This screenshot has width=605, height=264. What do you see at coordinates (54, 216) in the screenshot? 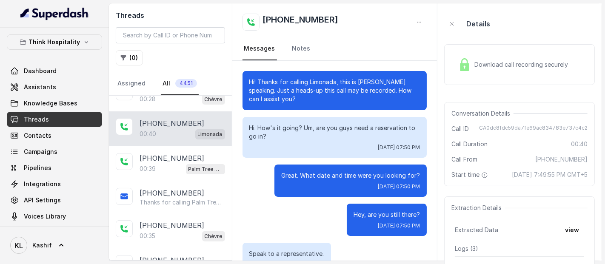
I see `a: Voices Library` at bounding box center [54, 216].